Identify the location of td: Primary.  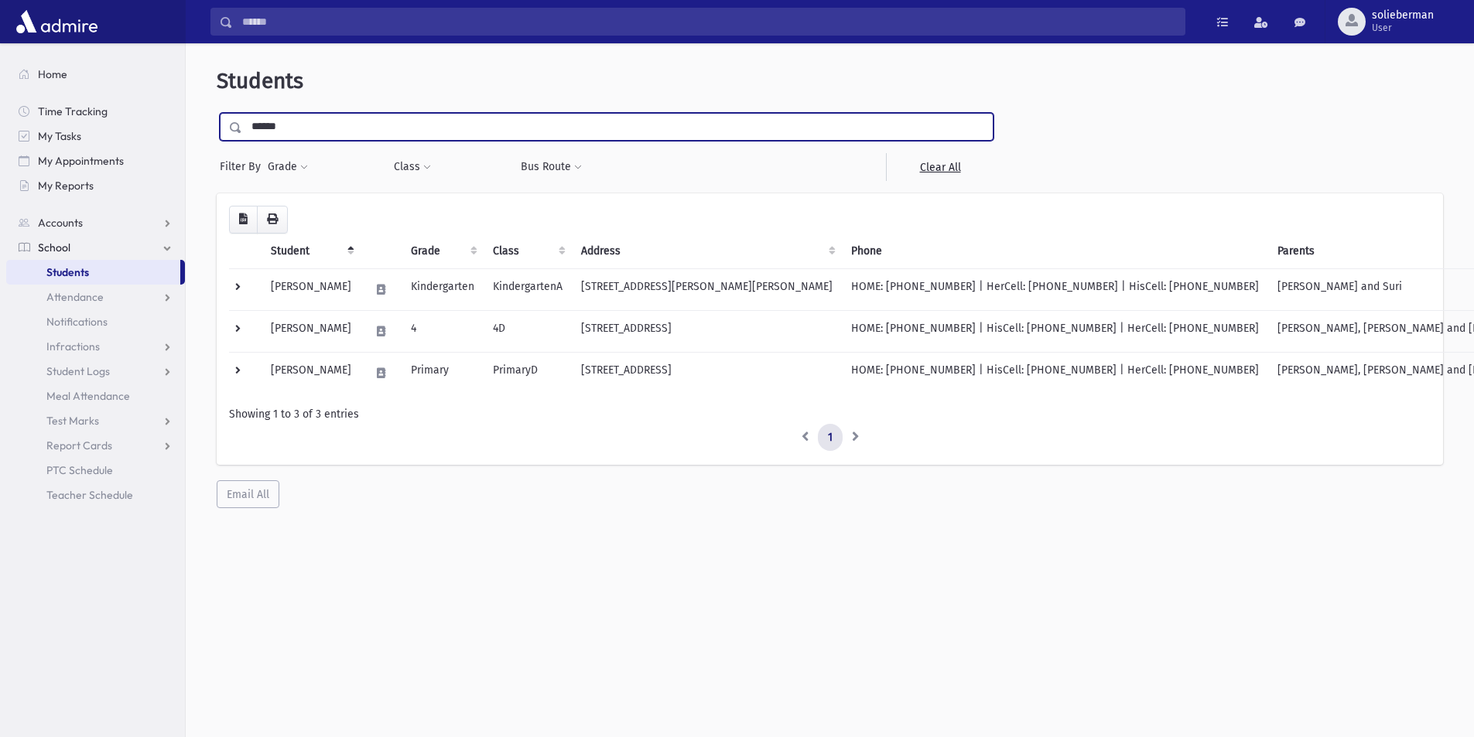
(443, 373).